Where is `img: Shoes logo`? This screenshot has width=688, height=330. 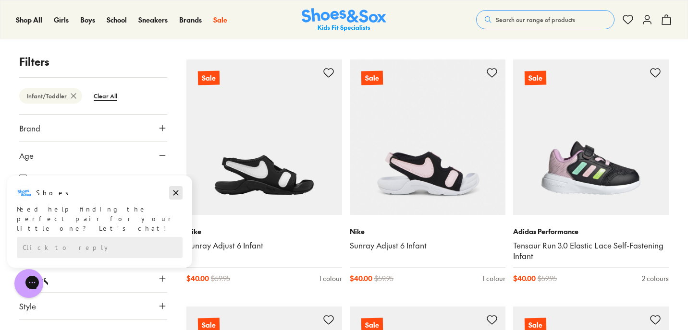 img: Shoes logo is located at coordinates (24, 19).